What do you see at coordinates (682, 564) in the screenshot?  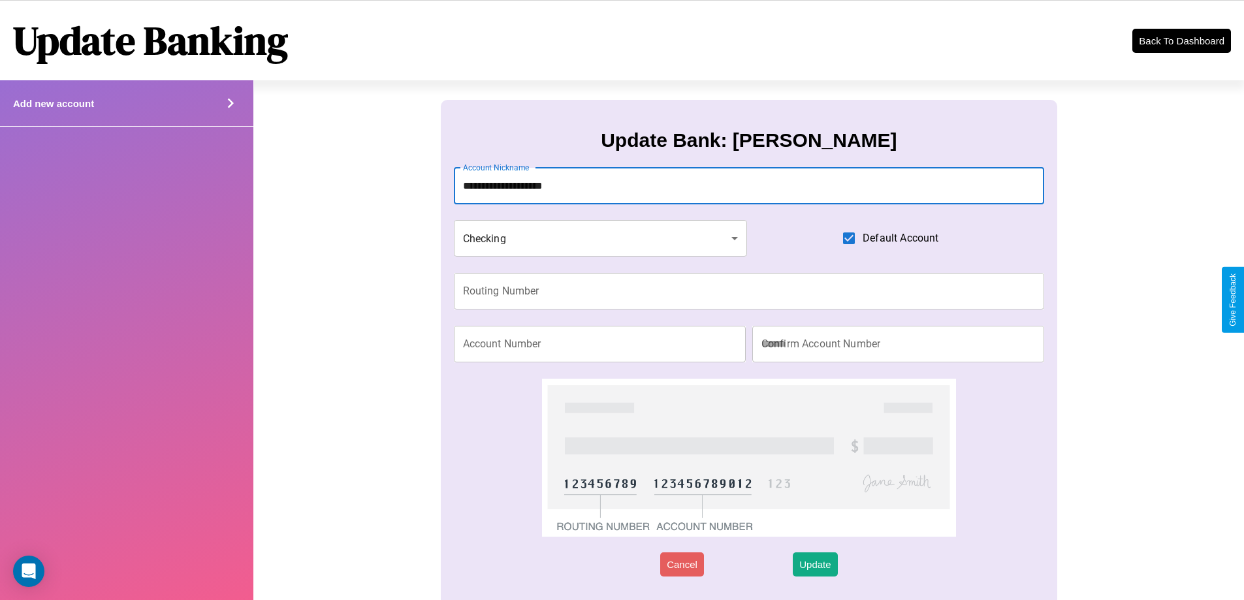 I see `button: Cancel` at bounding box center [682, 564].